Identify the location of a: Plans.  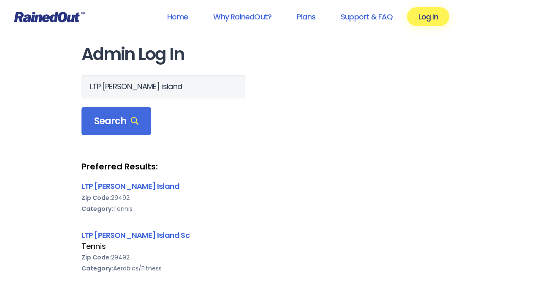
(306, 16).